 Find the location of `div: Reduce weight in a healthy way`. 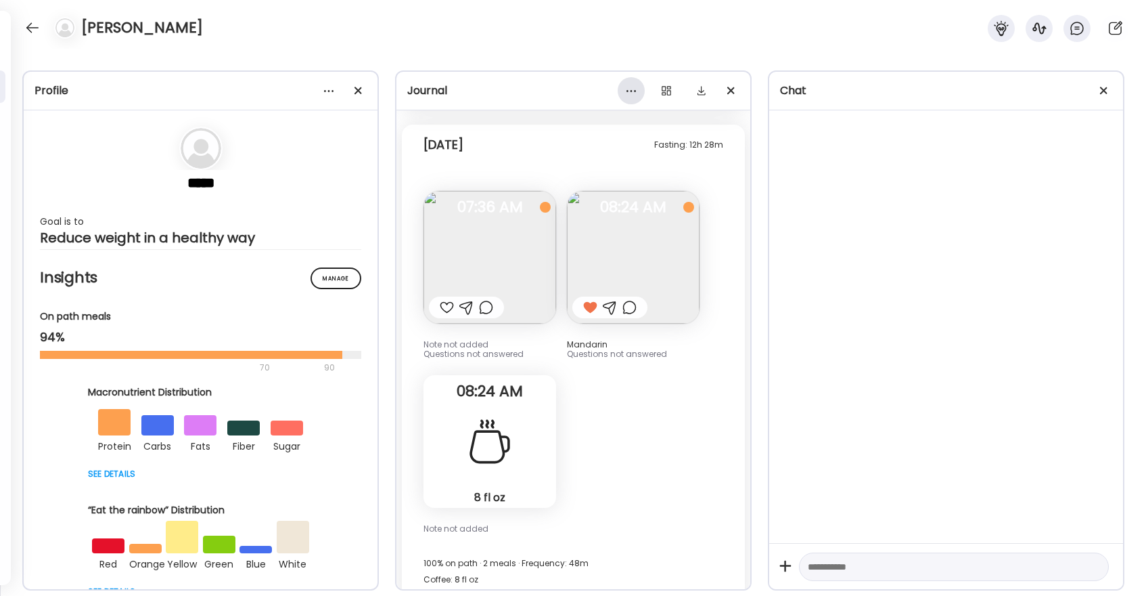

div: Reduce weight in a healthy way is located at coordinates (200, 238).